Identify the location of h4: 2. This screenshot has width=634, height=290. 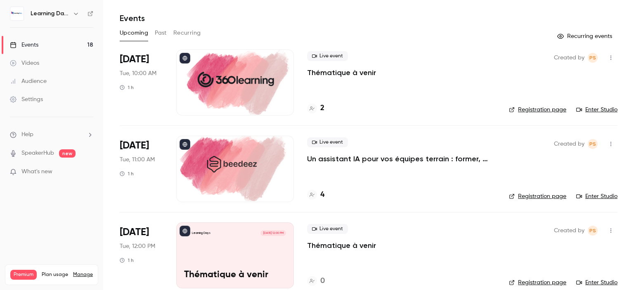
(322, 108).